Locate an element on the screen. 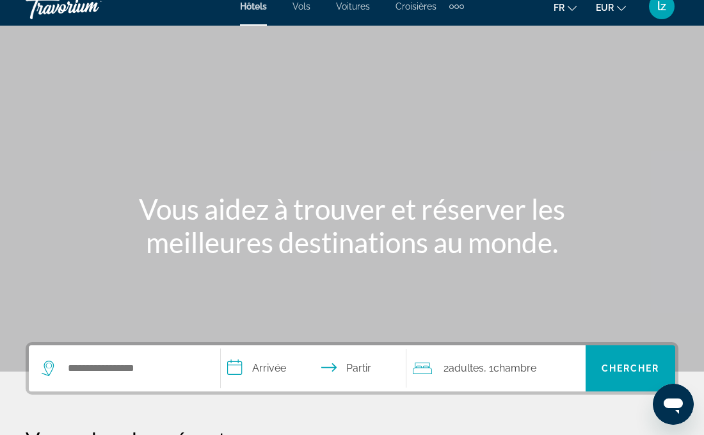  font: fr is located at coordinates (559, 8).